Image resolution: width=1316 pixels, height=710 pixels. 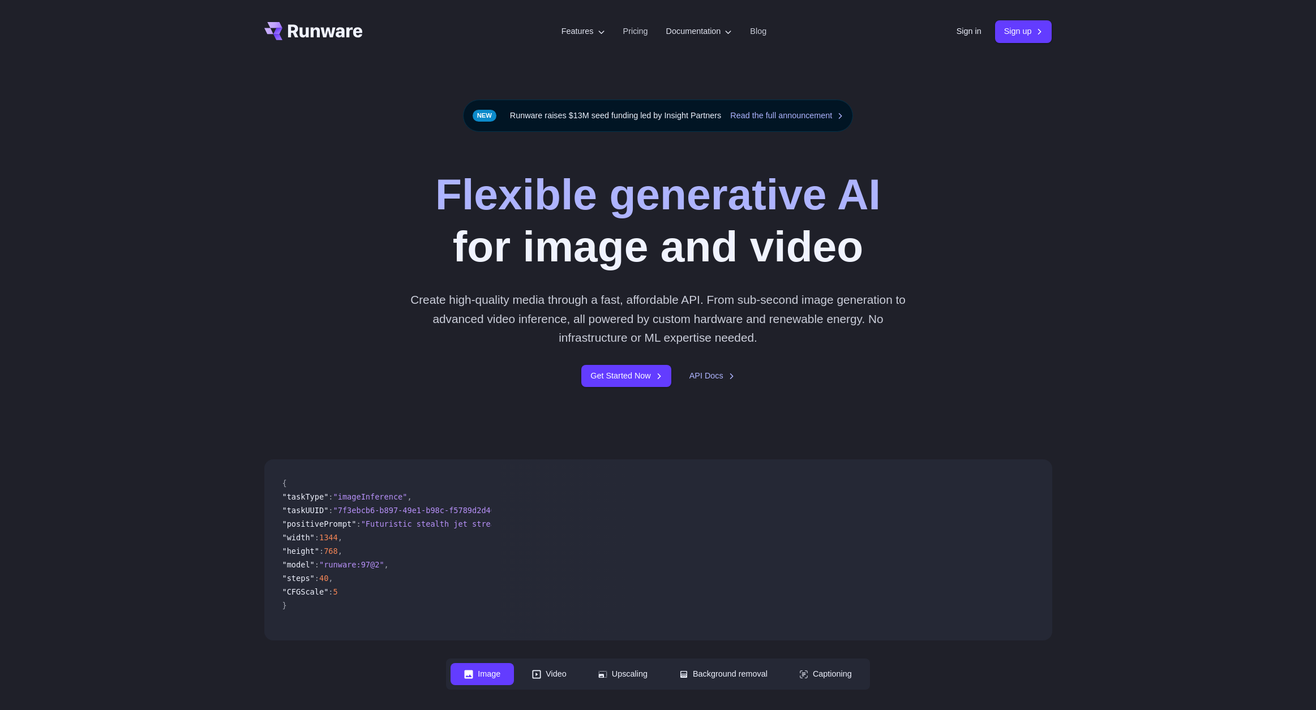 What do you see at coordinates (306, 592) in the screenshot?
I see `span: "CFGScale"` at bounding box center [306, 592].